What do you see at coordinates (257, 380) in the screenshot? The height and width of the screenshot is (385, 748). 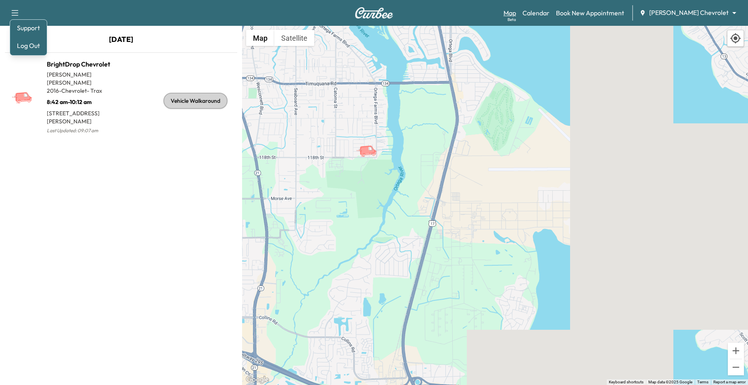 I see `img: Google` at bounding box center [257, 380].